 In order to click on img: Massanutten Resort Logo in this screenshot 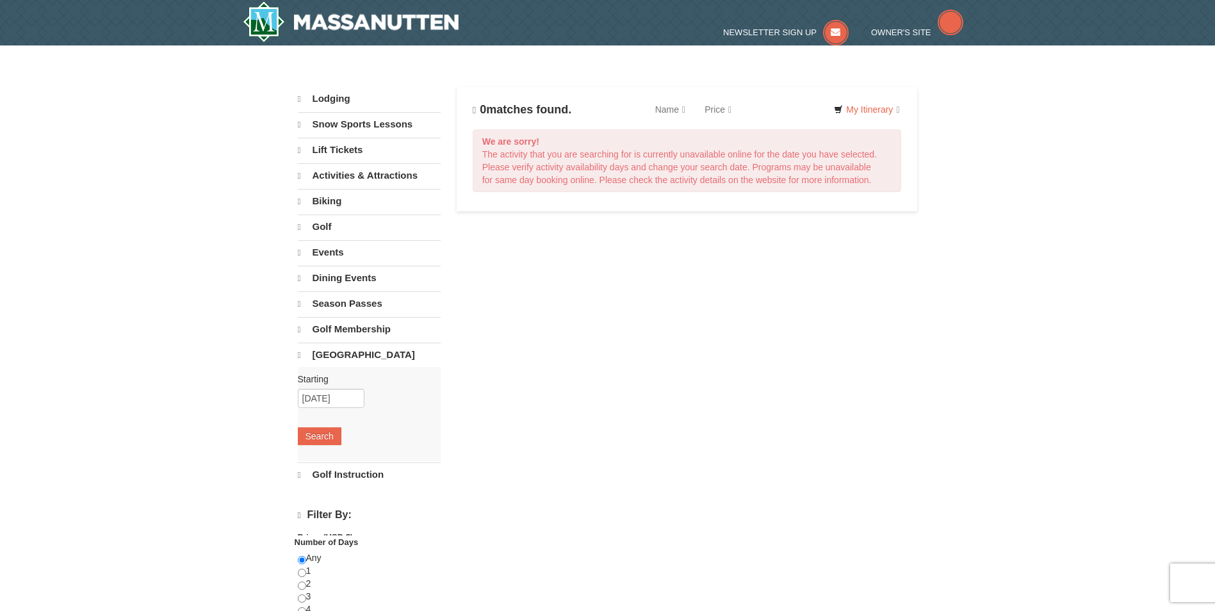, I will do `click(351, 22)`.